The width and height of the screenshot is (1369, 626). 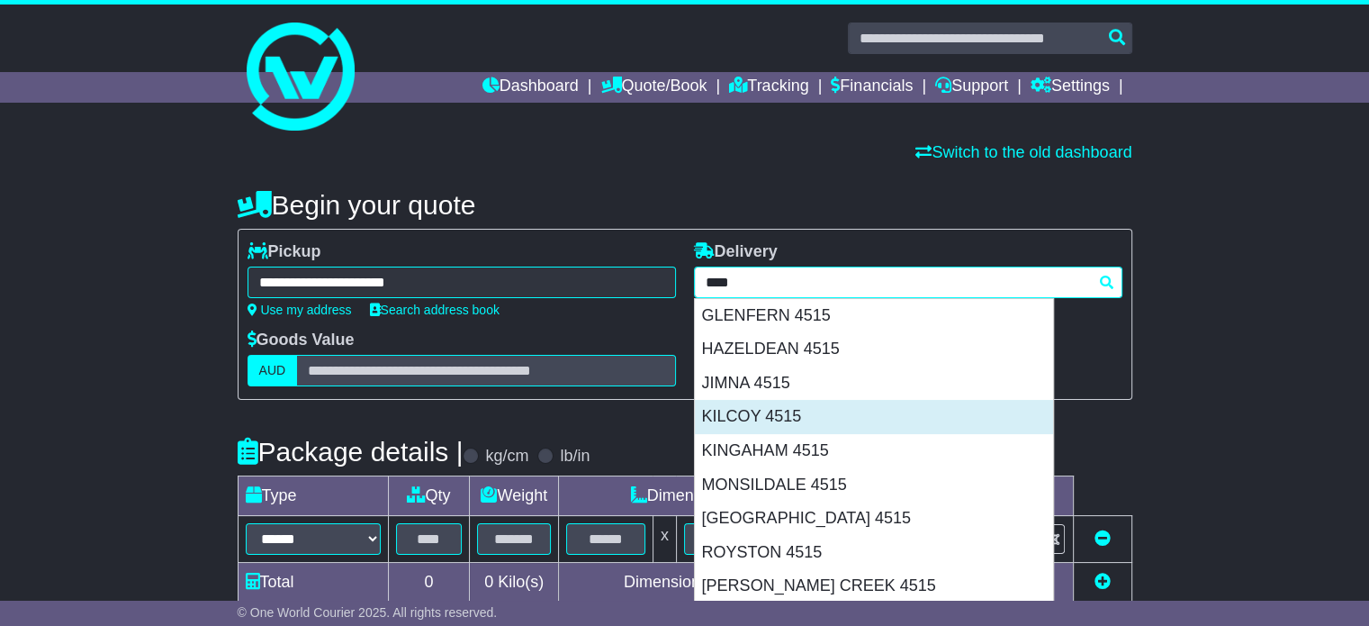 What do you see at coordinates (1103, 538) in the screenshot?
I see `a: Remove this item` at bounding box center [1103, 538].